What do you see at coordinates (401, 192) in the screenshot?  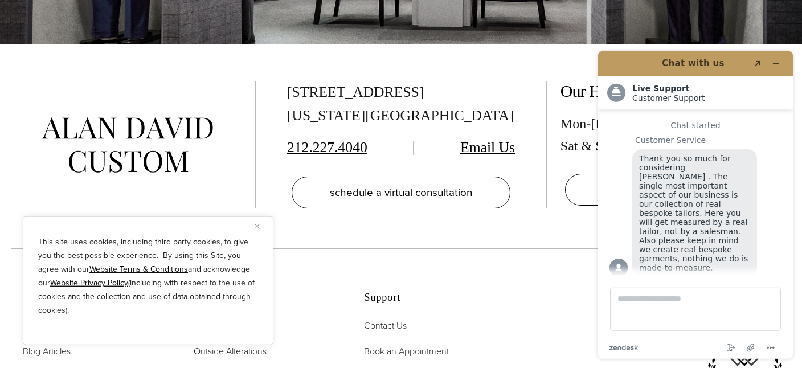 I see `span: schedule a virtual consultation` at bounding box center [401, 192].